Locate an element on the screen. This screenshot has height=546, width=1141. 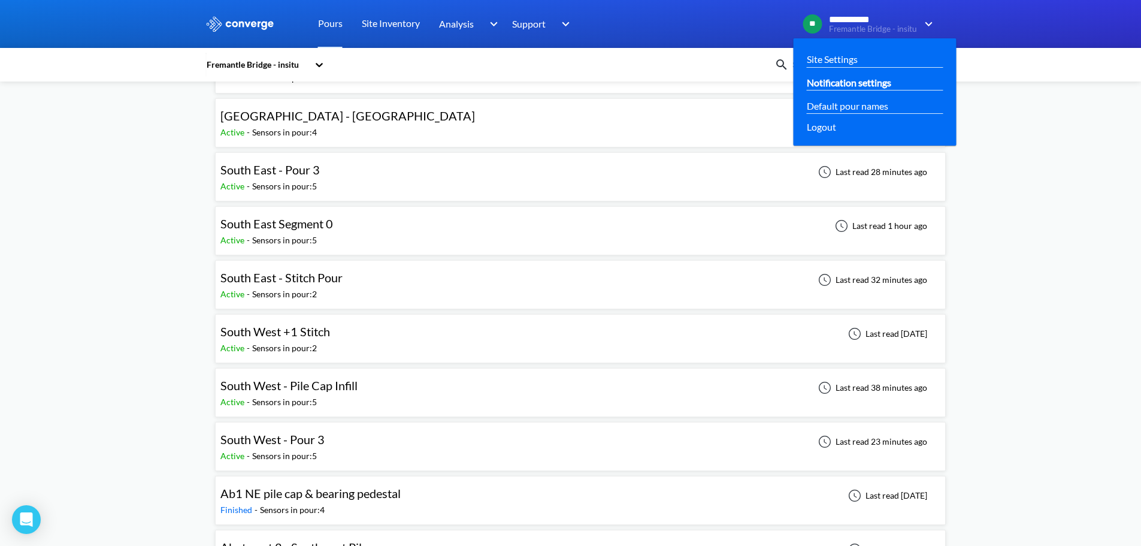
a: South West - Pile Cap InfillActive-Sensors in pour:5Last read 38 minutes ago is located at coordinates (581, 386).